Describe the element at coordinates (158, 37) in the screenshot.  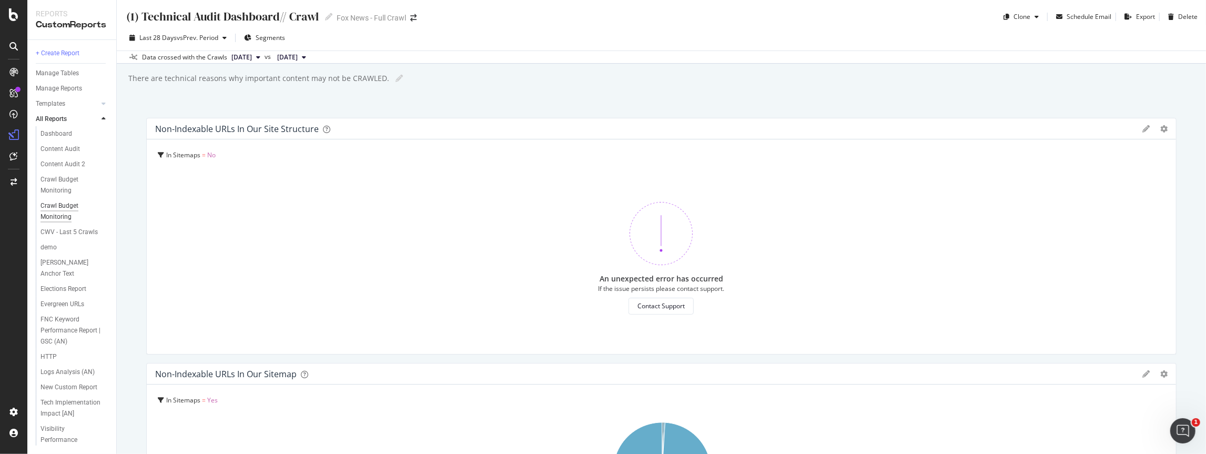
I see `span: Last 28 Days` at that location.